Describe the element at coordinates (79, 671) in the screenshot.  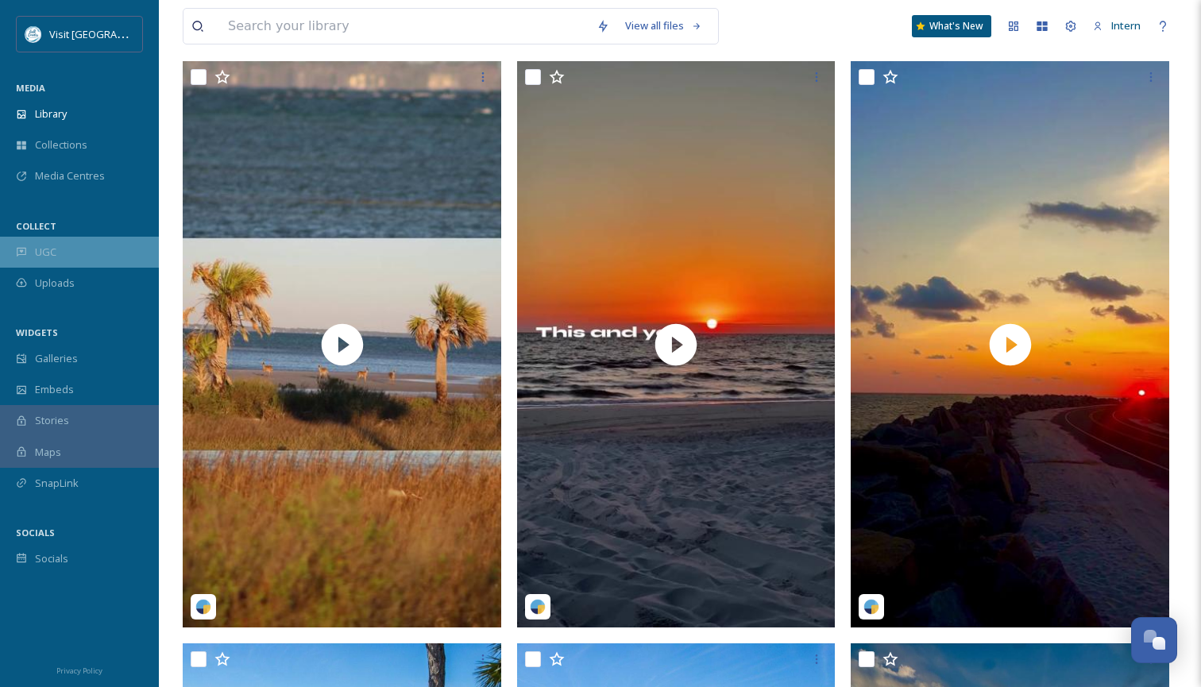
I see `span: Privacy Policy` at that location.